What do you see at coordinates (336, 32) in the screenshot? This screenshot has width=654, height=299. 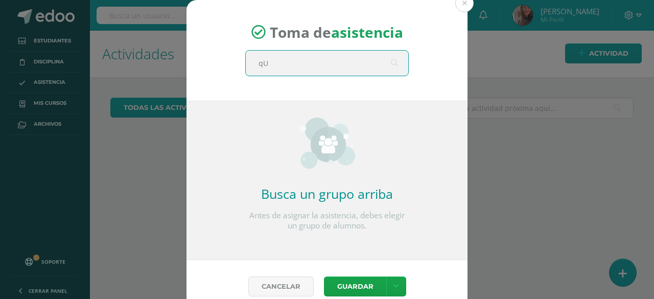 I see `span: Toma de` at bounding box center [336, 32].